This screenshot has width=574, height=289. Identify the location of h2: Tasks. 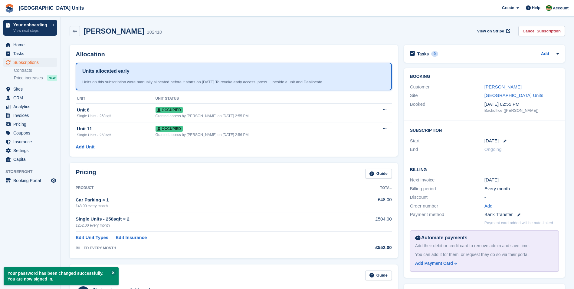
(423, 54).